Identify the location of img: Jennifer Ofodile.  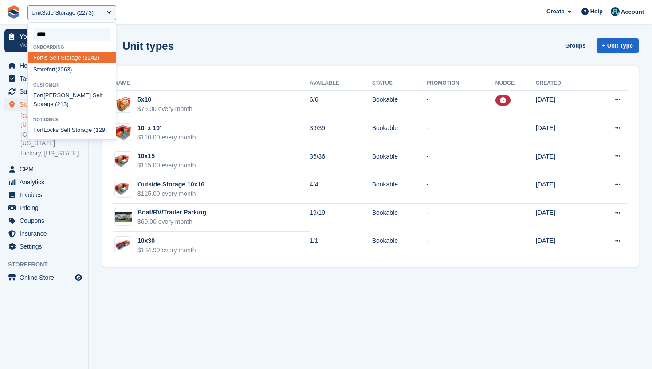
(615, 12).